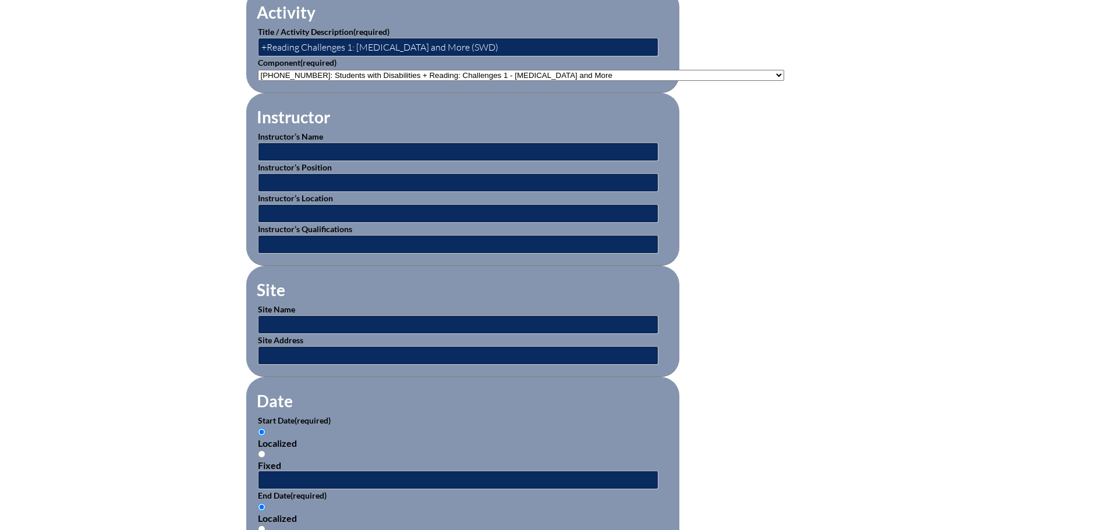 The width and height of the screenshot is (1109, 530). What do you see at coordinates (281, 340) in the screenshot?
I see `label: Site Address` at bounding box center [281, 340].